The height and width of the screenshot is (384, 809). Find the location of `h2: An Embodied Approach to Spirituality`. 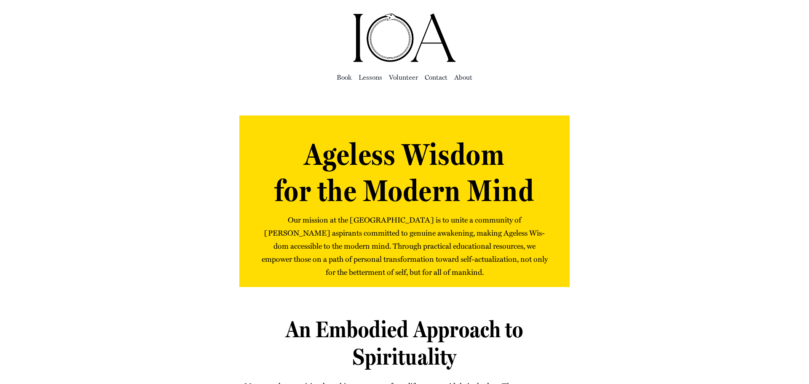

h2: An Embodied Approach to Spirituality is located at coordinates (405, 343).